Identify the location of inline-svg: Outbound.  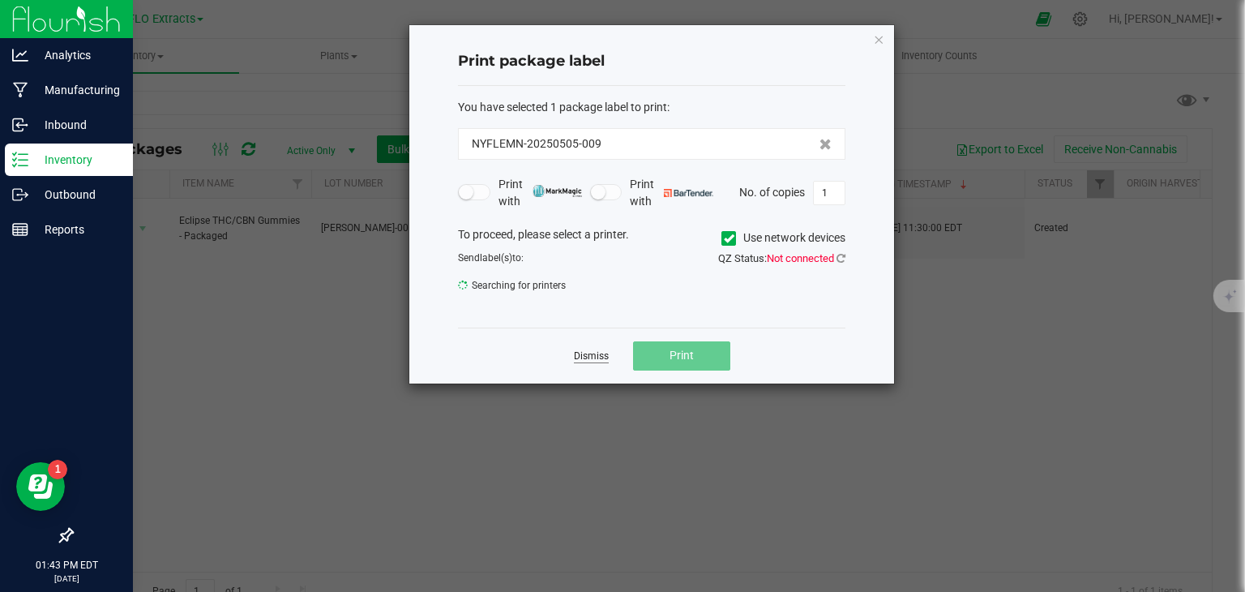
(20, 194).